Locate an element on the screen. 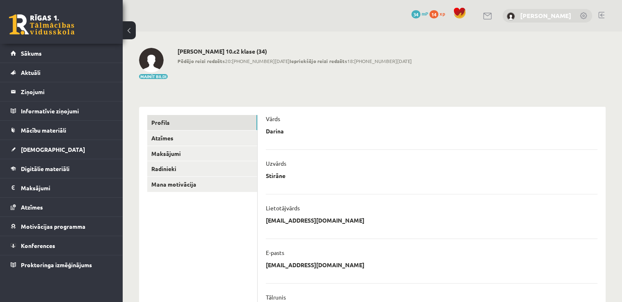 This screenshot has height=302, width=622. span: Aktuāli is located at coordinates (31, 72).